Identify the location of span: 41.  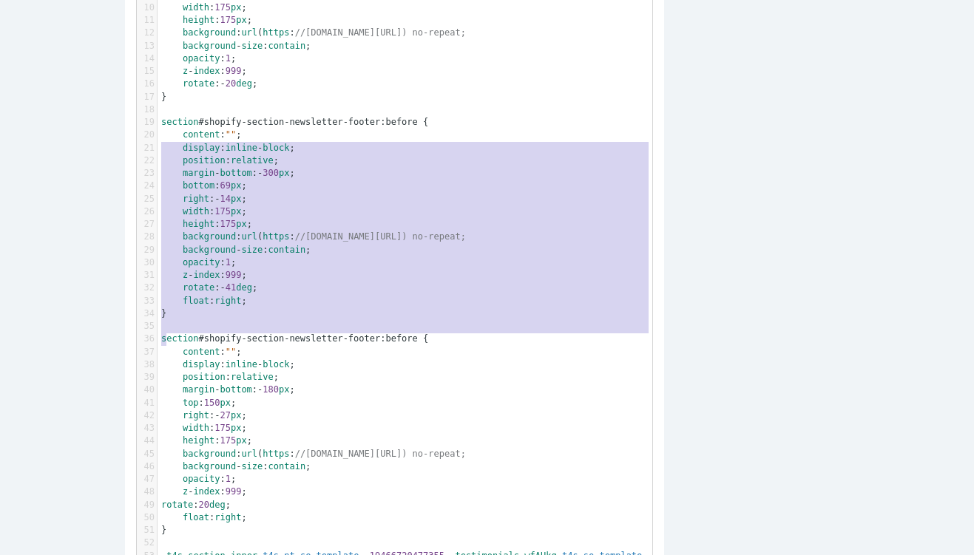
(231, 288).